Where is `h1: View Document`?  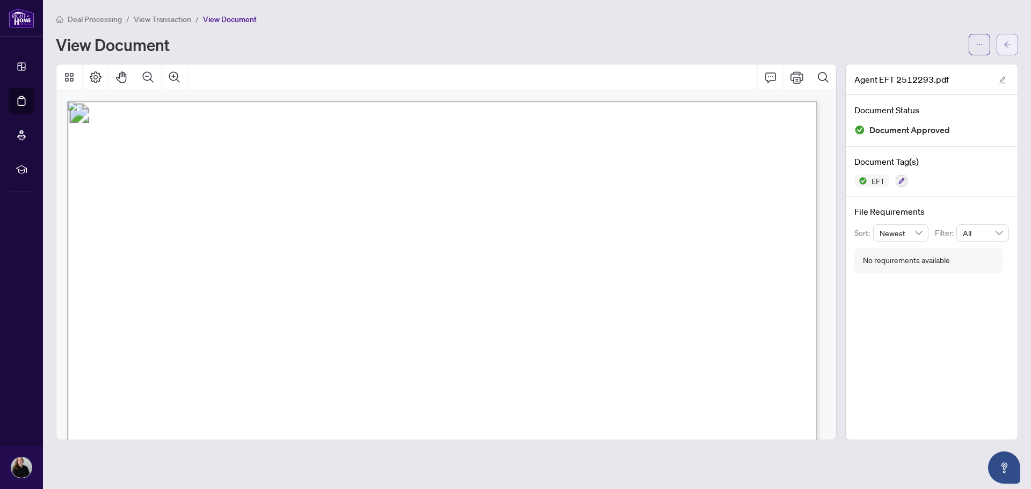
h1: View Document is located at coordinates (113, 45).